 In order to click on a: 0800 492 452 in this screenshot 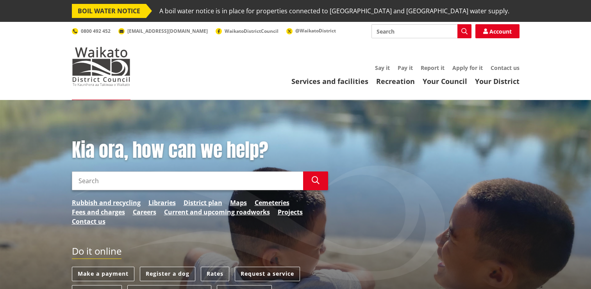, I will do `click(91, 31)`.